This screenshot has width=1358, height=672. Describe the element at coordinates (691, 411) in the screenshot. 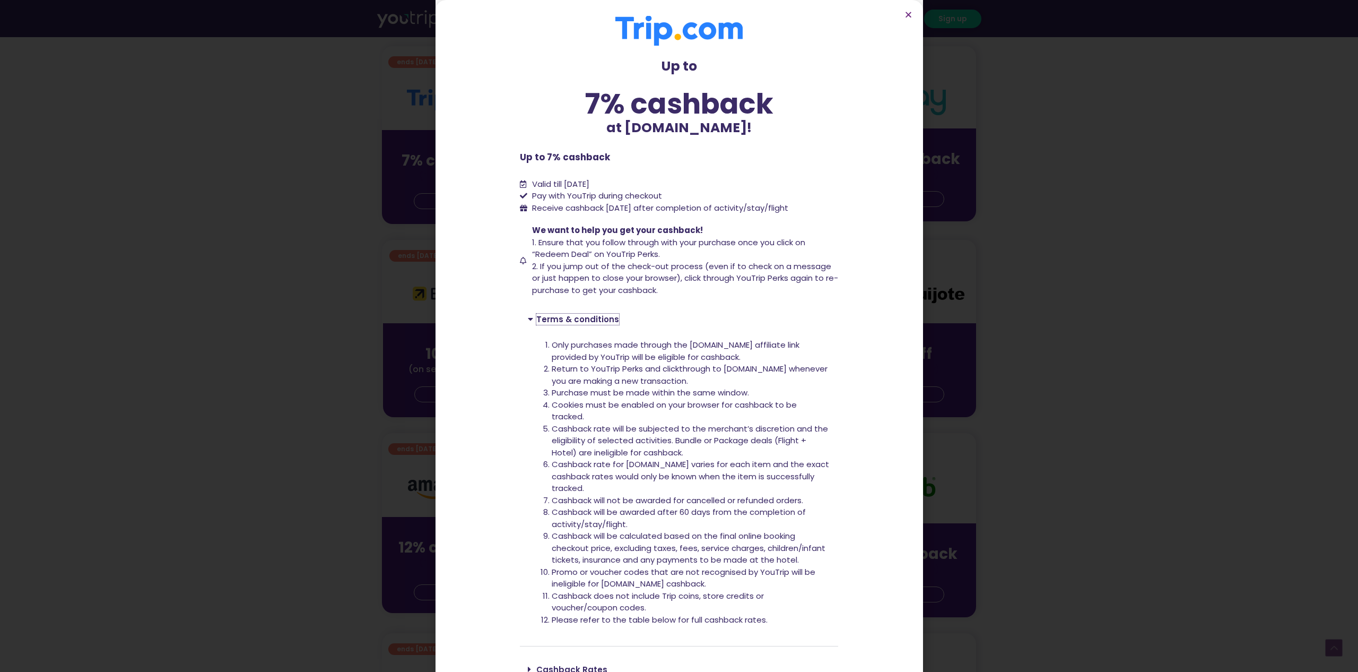

I see `li: Cookies must be enabled on your browser for cashback to be tracked.` at that location.